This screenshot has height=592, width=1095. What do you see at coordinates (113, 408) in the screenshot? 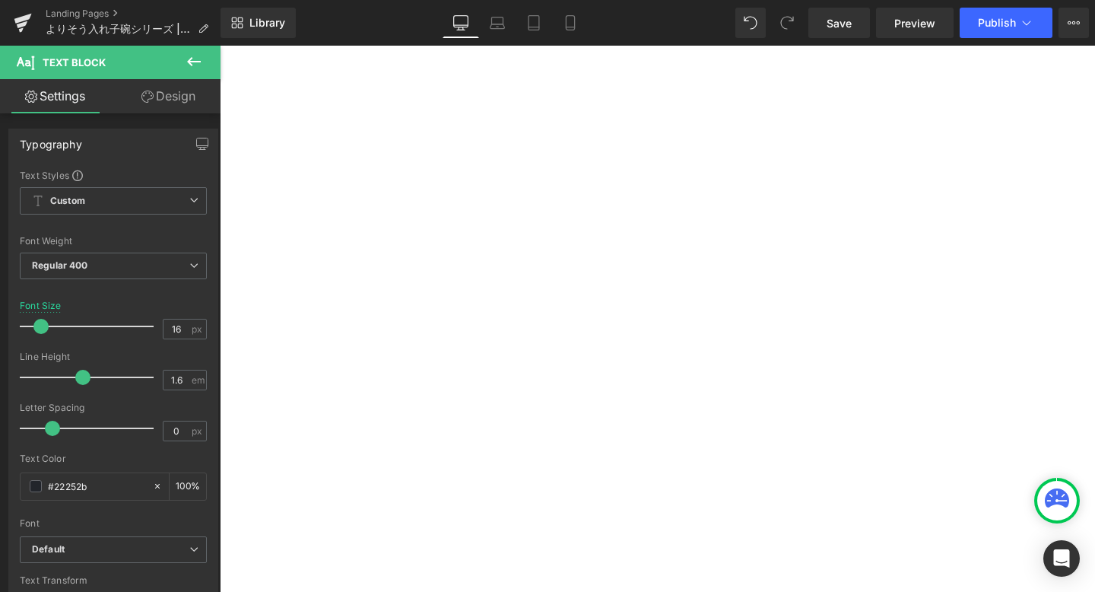
I see `div: Letter Spacing` at bounding box center [113, 408].